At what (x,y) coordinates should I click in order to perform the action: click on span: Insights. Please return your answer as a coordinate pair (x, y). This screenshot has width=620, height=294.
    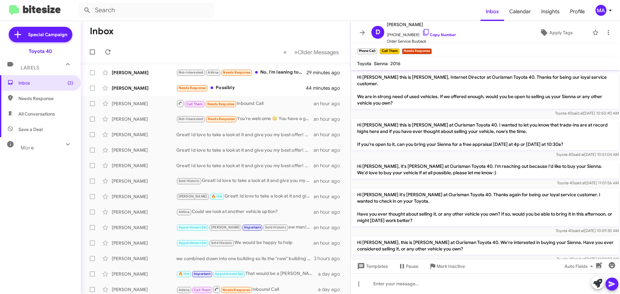
    Looking at the image, I should click on (550, 12).